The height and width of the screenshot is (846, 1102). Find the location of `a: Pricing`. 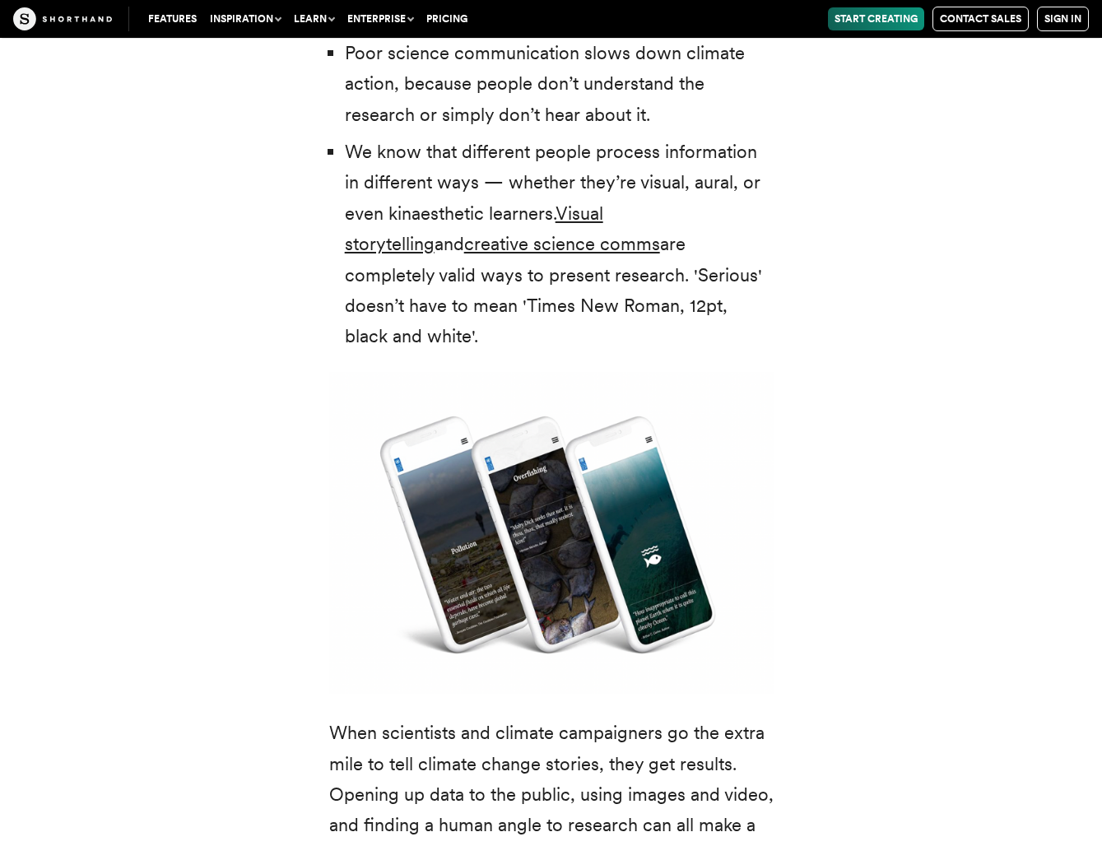

a: Pricing is located at coordinates (447, 19).